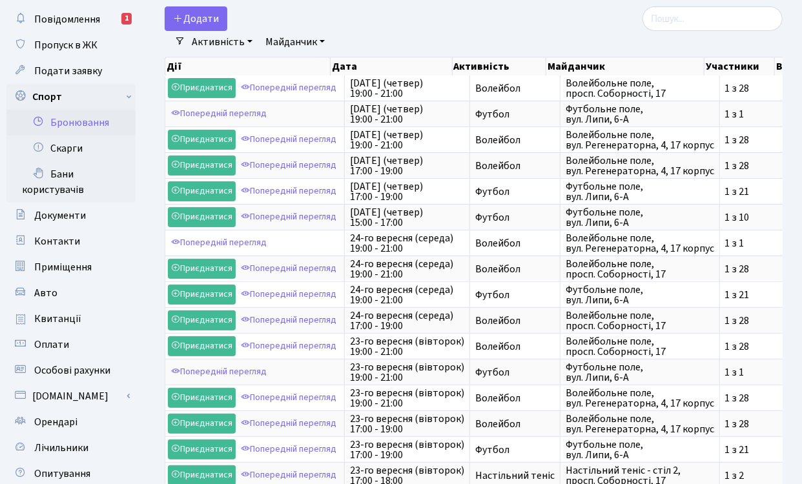  I want to click on span: Пропуск в ЖК, so click(66, 45).